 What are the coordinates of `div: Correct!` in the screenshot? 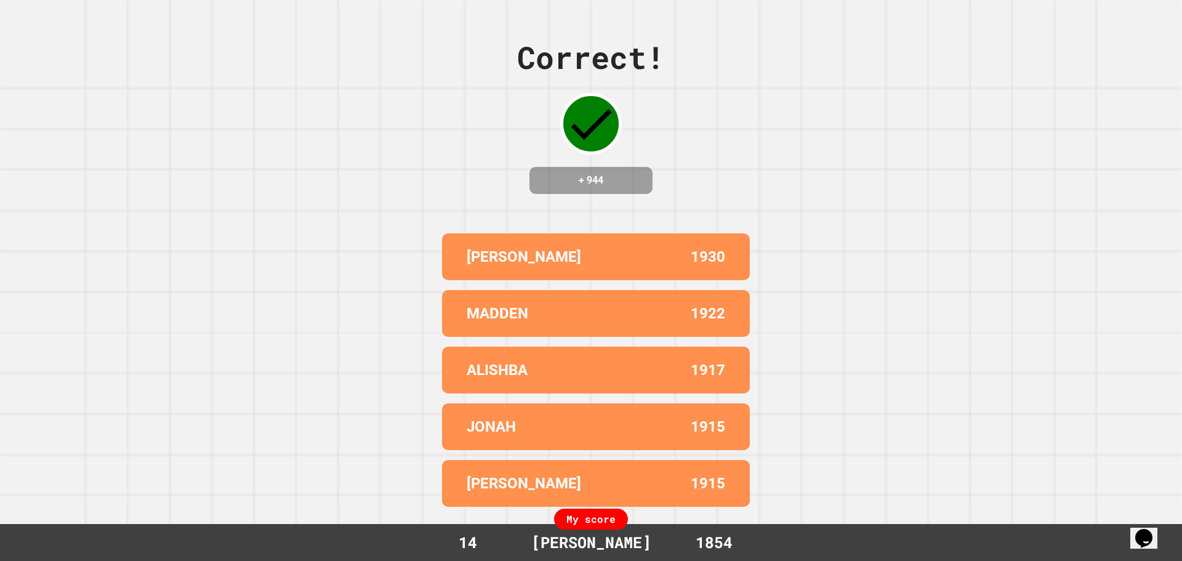 It's located at (591, 57).